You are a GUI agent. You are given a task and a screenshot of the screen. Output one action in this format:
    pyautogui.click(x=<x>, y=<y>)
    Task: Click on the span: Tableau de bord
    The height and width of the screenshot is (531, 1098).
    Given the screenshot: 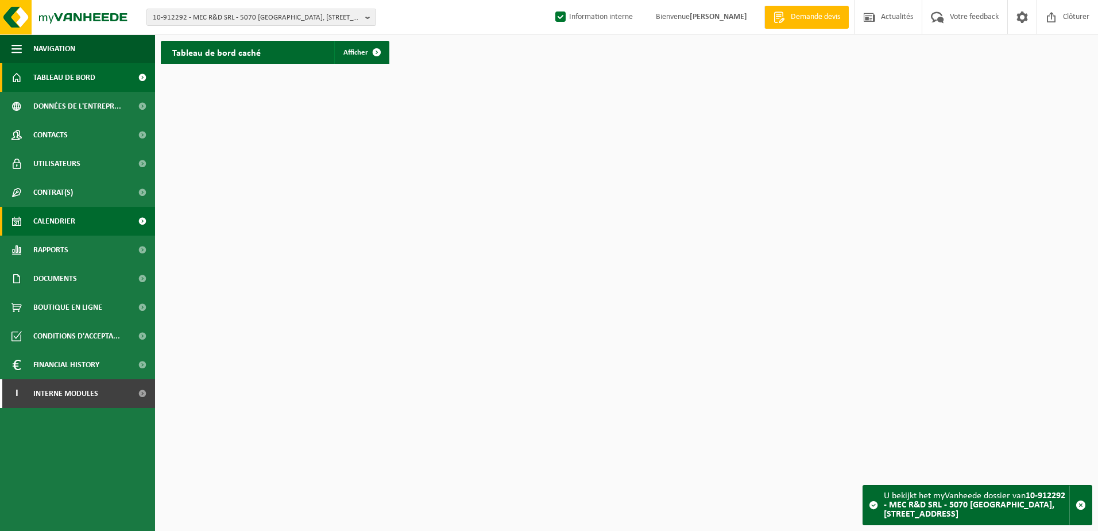 What is the action you would take?
    pyautogui.click(x=64, y=78)
    